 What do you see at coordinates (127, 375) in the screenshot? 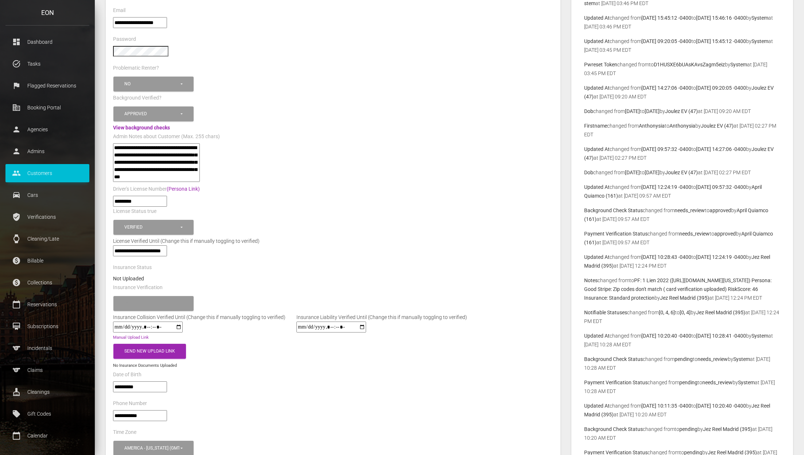
I see `label: Date of Birth` at bounding box center [127, 375].